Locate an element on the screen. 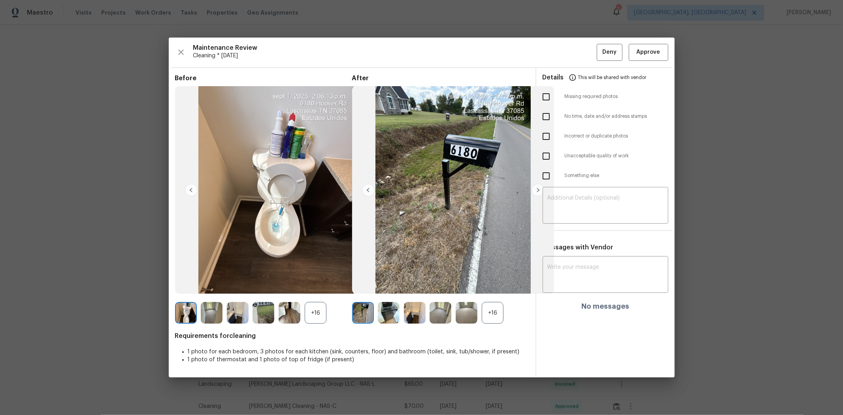  div: Unacceptable quality of work is located at coordinates (605, 156).